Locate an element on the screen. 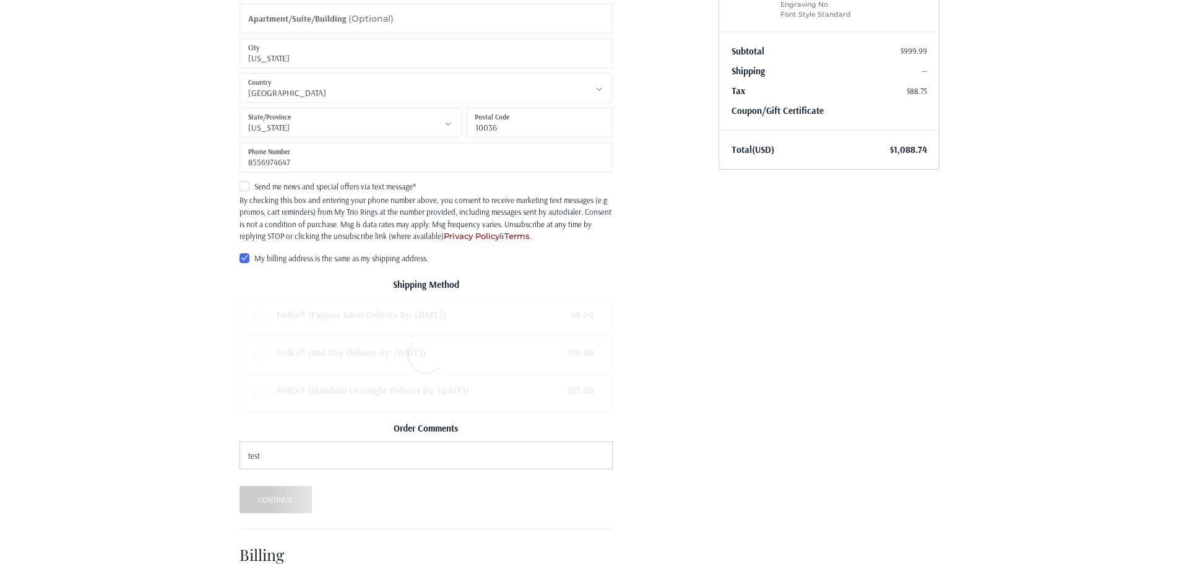  label: Phone Number is located at coordinates (269, 152).